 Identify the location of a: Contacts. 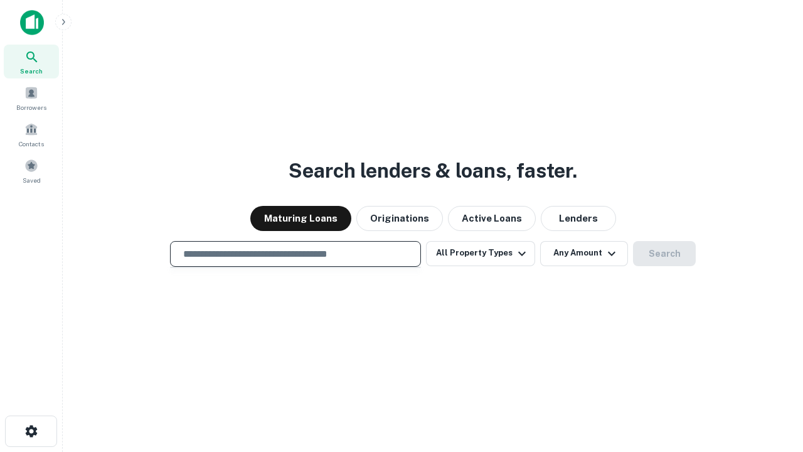
(31, 134).